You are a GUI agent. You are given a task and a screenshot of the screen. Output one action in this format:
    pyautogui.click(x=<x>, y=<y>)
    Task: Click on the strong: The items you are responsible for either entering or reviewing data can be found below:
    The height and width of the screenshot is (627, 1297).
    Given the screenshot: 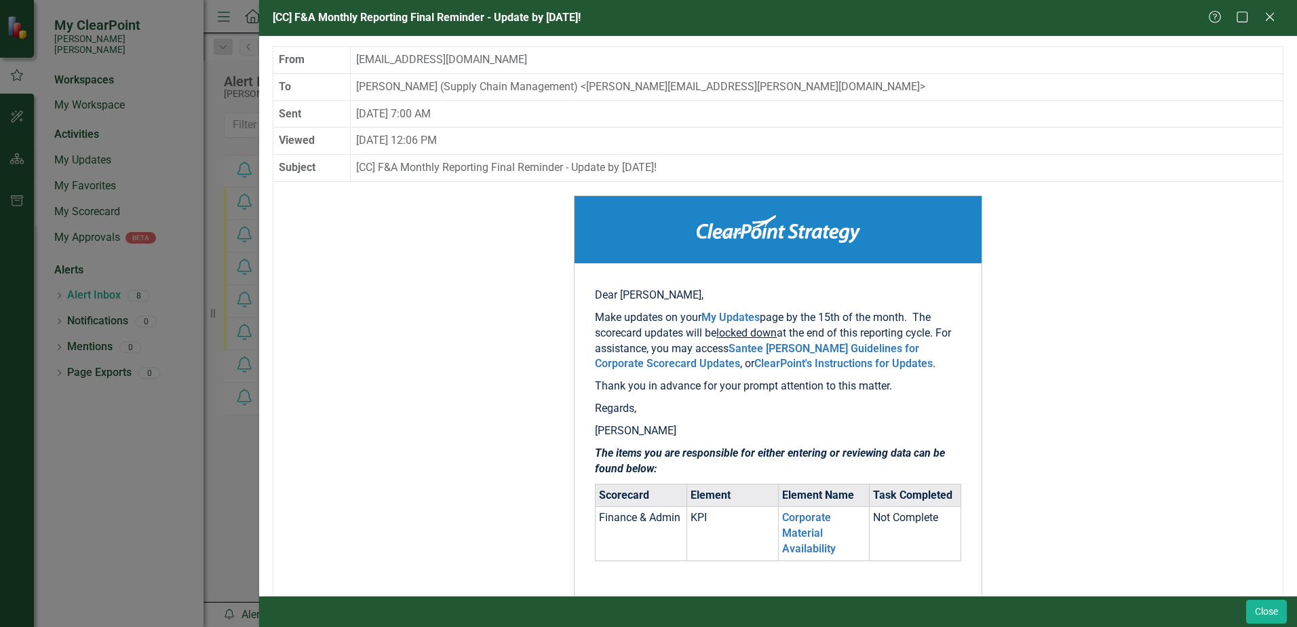 What is the action you would take?
    pyautogui.click(x=770, y=461)
    